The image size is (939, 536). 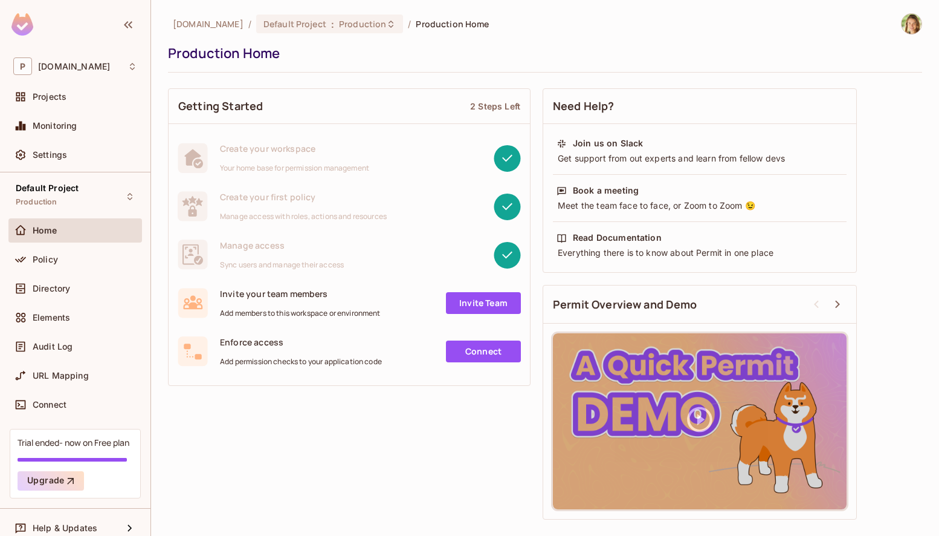 I want to click on span: Elements, so click(x=51, y=317).